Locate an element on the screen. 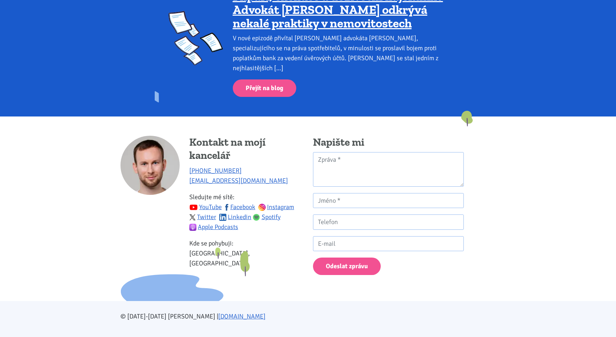  input: Jméno * is located at coordinates (388, 201).